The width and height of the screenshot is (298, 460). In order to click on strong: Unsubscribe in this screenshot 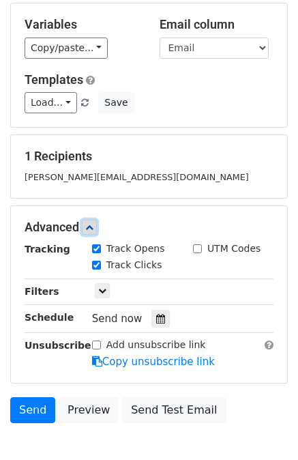, I will do `click(58, 345)`.